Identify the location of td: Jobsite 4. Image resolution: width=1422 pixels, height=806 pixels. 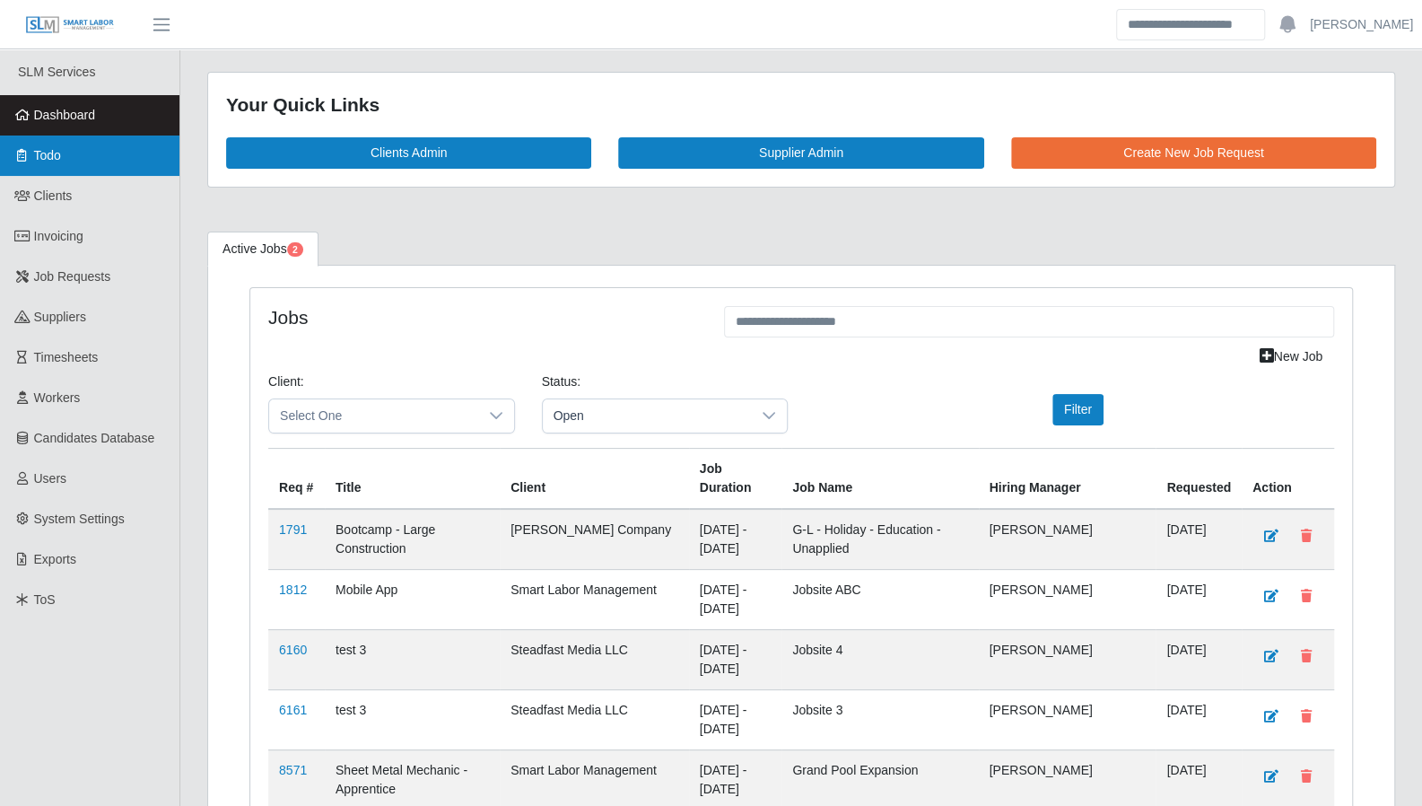
(879, 658).